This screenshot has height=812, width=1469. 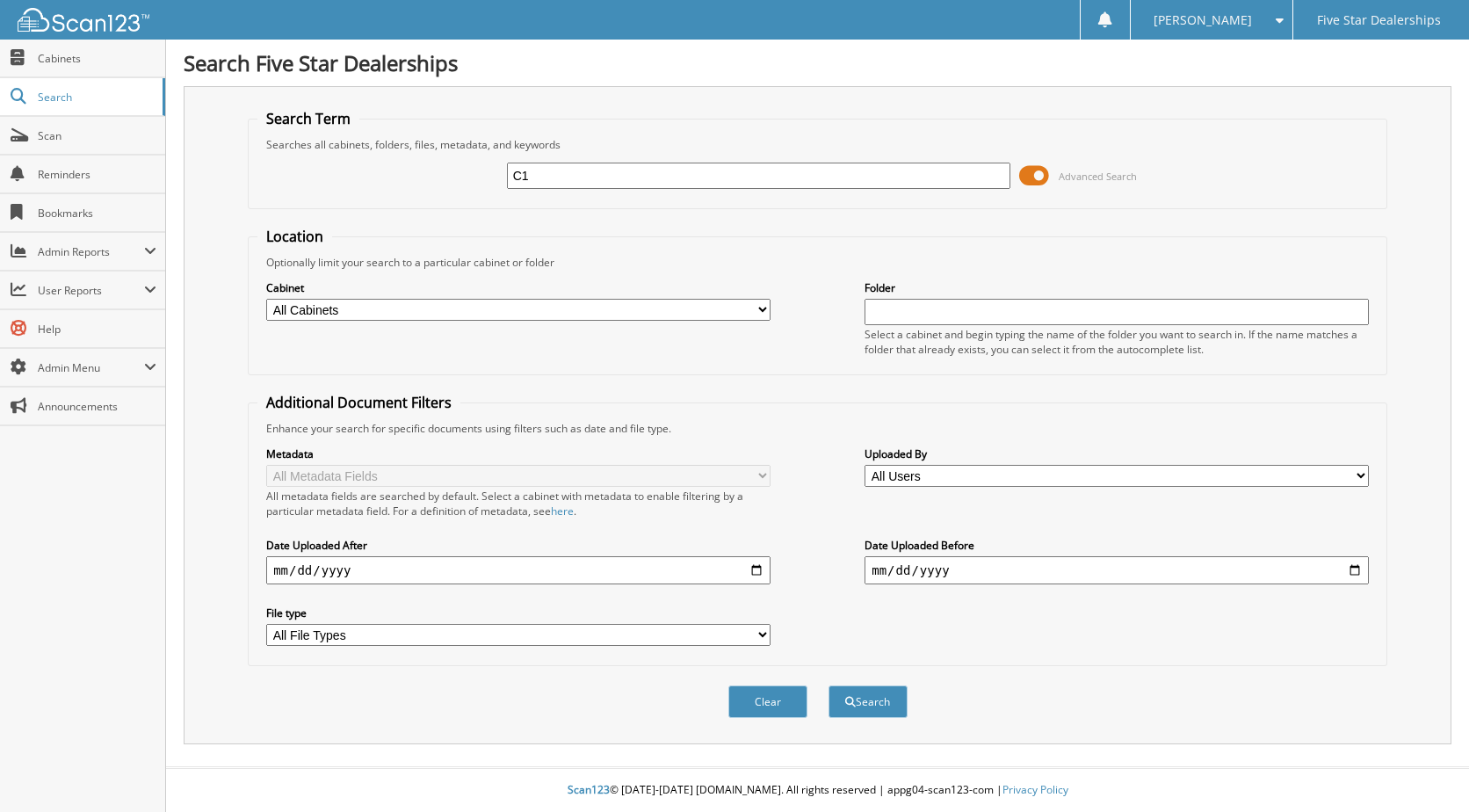 What do you see at coordinates (97, 329) in the screenshot?
I see `span: Help` at bounding box center [97, 329].